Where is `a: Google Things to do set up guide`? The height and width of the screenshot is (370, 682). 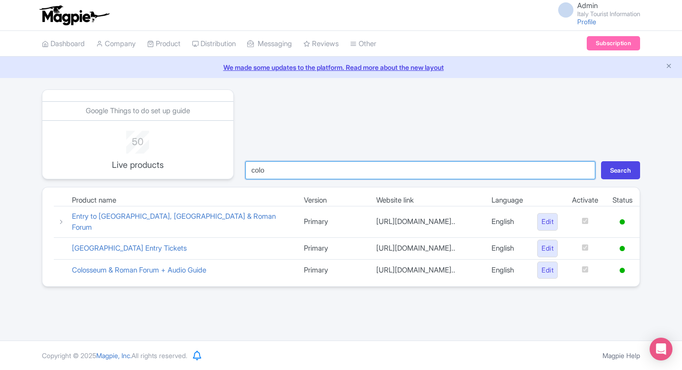
a: Google Things to do set up guide is located at coordinates (138, 110).